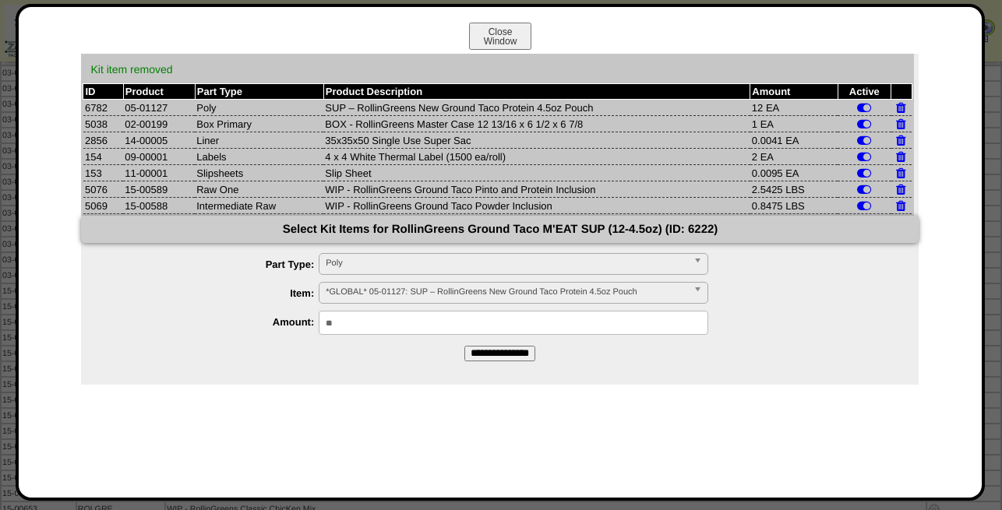 This screenshot has width=1002, height=510. Describe the element at coordinates (536, 140) in the screenshot. I see `td: 35x35x50 Single Use Super Sac` at that location.